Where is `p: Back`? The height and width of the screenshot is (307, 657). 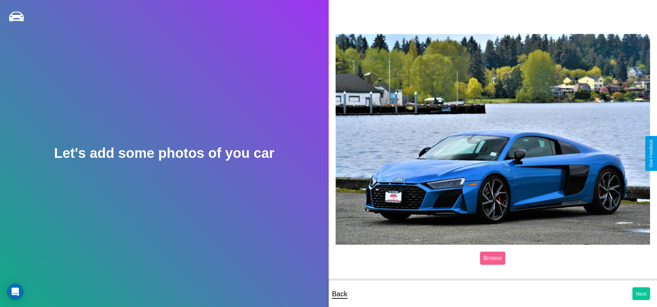 p: Back is located at coordinates (340, 294).